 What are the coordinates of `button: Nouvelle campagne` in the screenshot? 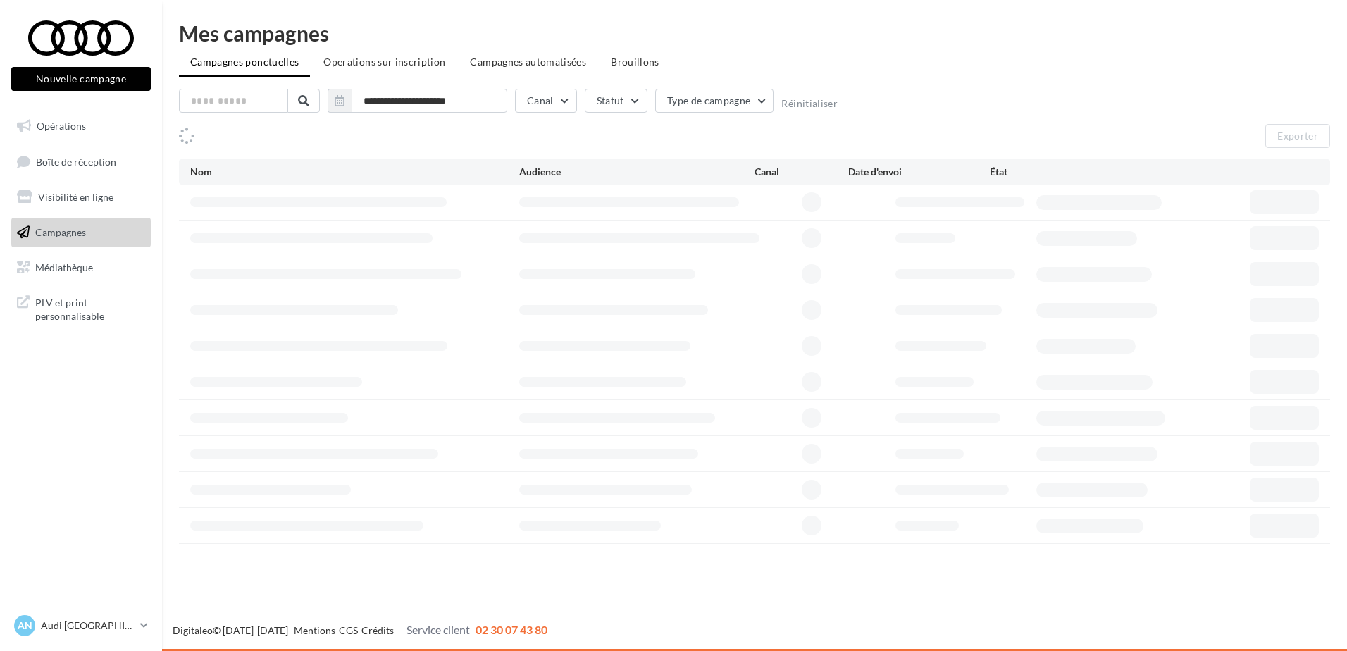 It's located at (81, 79).